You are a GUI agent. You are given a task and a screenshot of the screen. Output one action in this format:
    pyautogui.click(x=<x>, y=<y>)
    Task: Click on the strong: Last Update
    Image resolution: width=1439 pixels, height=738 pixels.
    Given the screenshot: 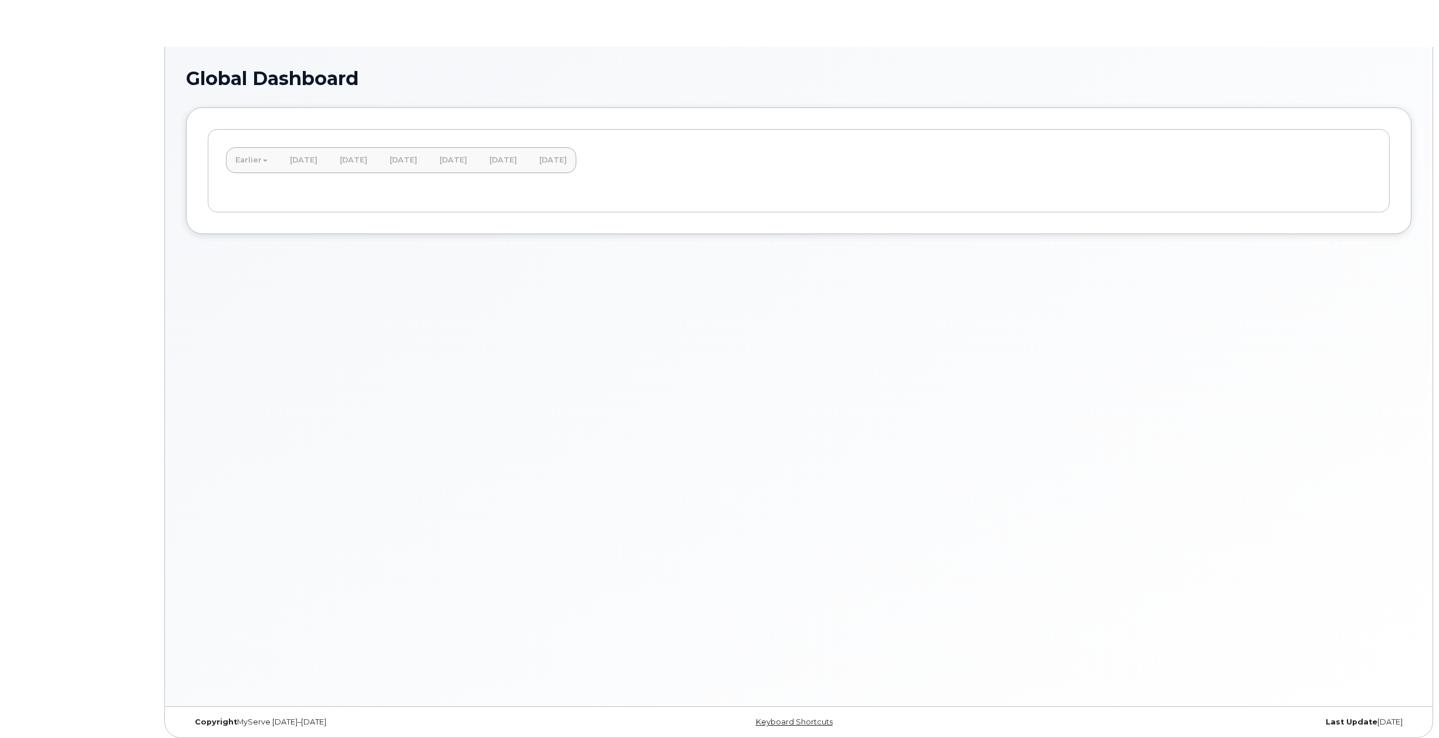 What is the action you would take?
    pyautogui.click(x=1352, y=722)
    